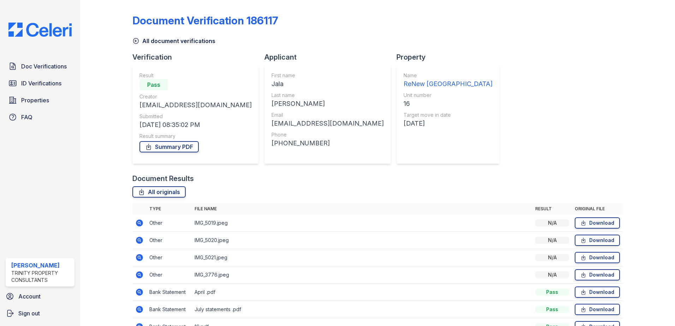 The width and height of the screenshot is (675, 326). Describe the element at coordinates (327, 84) in the screenshot. I see `div: Jala` at that location.